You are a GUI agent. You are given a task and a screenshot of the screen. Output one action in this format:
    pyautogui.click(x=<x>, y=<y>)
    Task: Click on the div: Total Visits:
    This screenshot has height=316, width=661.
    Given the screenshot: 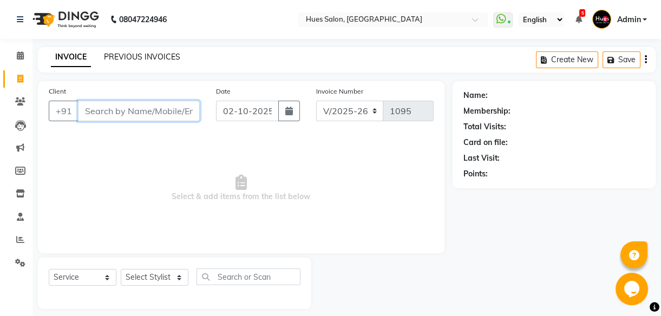 What is the action you would take?
    pyautogui.click(x=485, y=127)
    